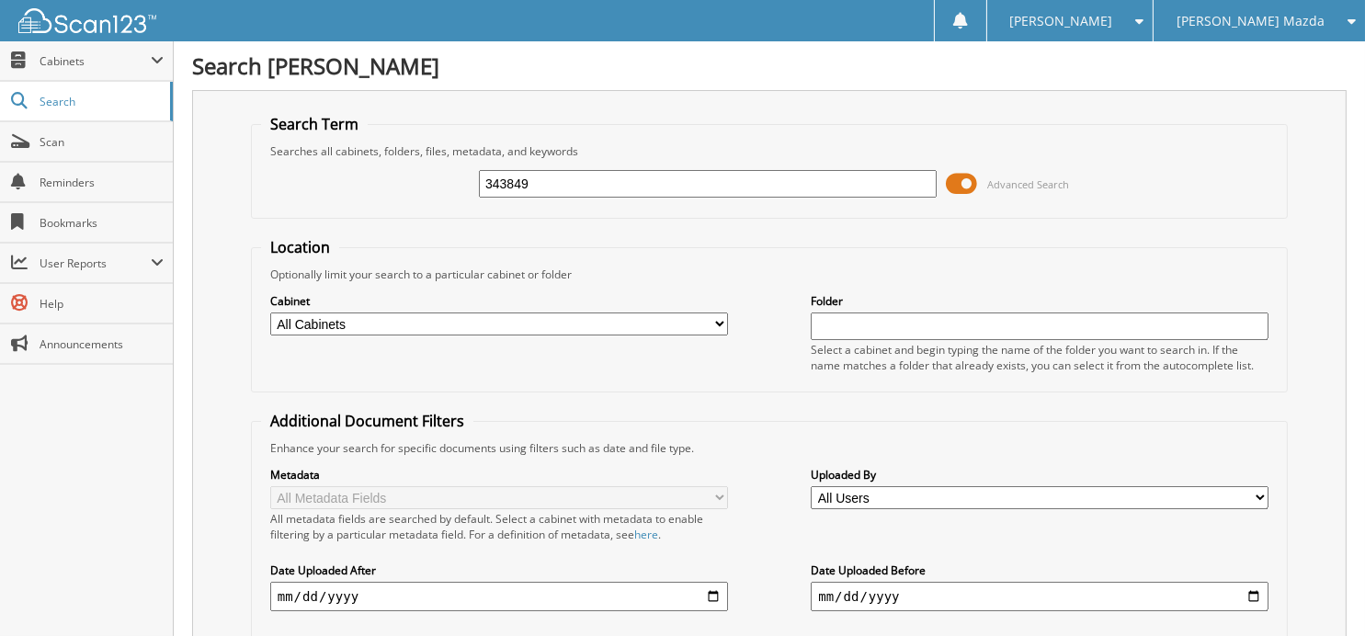 This screenshot has width=1365, height=636. What do you see at coordinates (499, 597) in the screenshot?
I see `input: start` at bounding box center [499, 597].